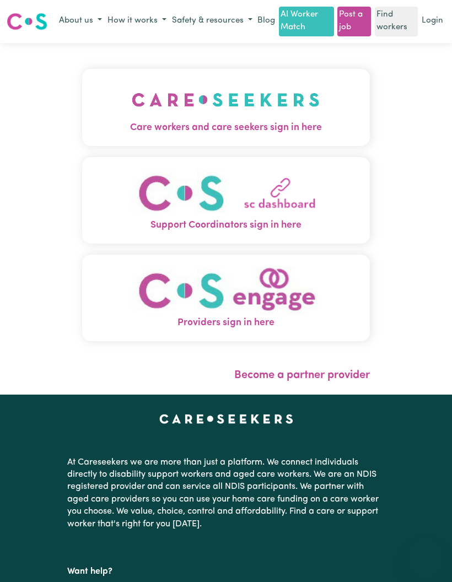  I want to click on a: Careseekers logo, so click(27, 22).